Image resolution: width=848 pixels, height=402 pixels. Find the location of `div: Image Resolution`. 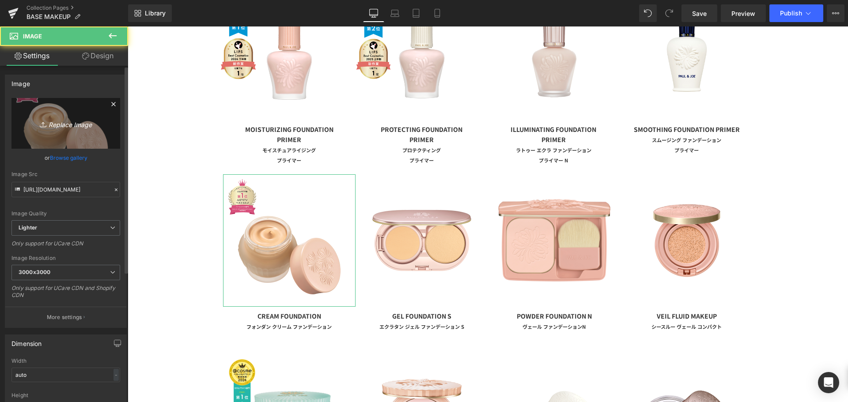

div: Image Resolution is located at coordinates (66, 258).